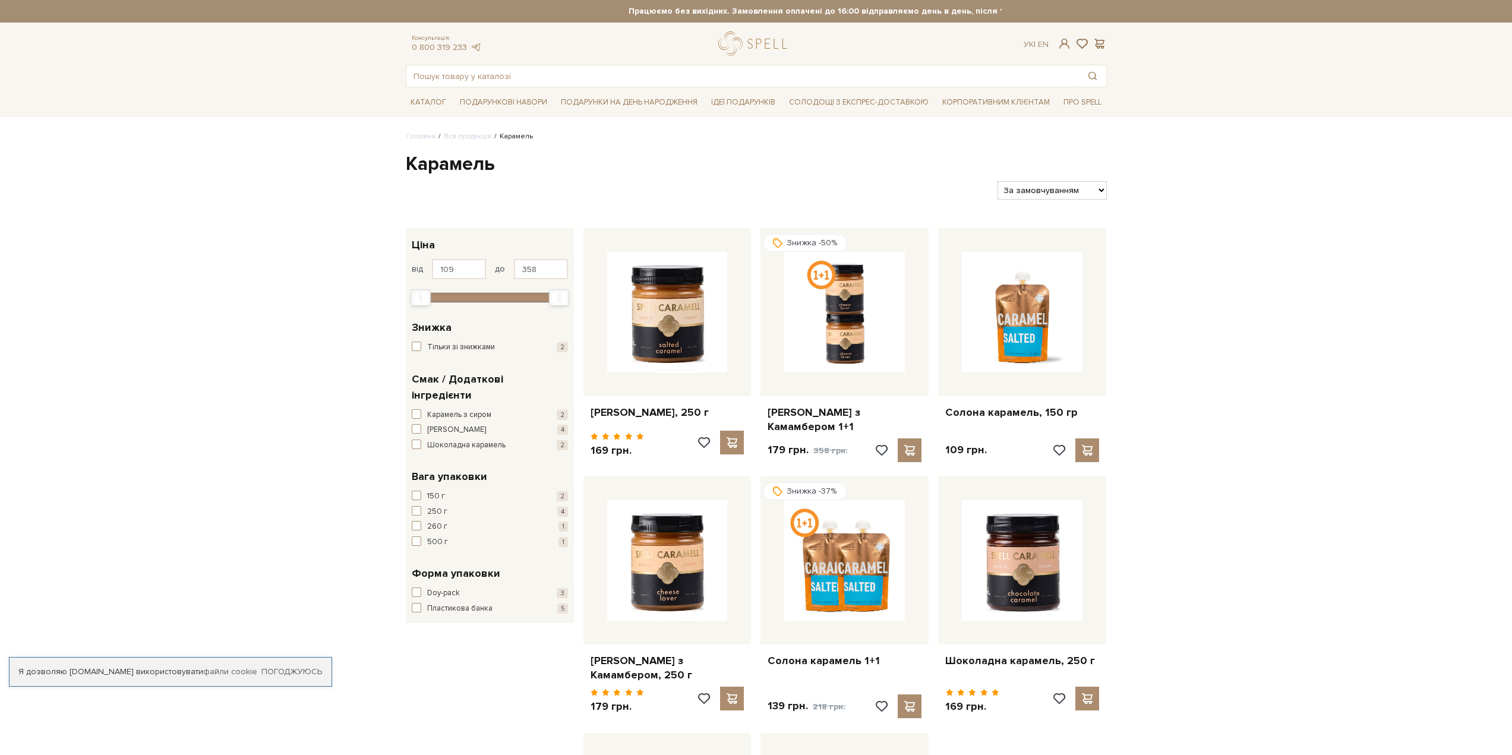  I want to click on button: 150 г 2, so click(489, 497).